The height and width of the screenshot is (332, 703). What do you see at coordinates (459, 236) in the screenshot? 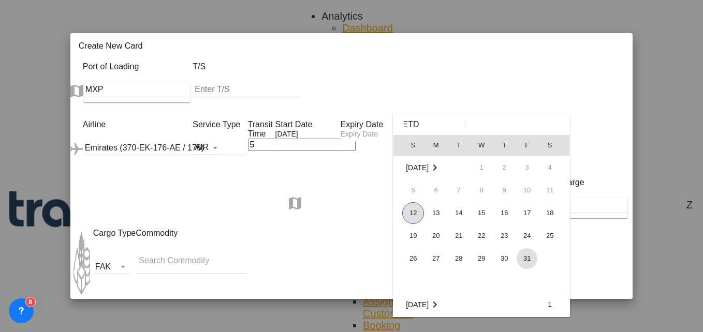
I see `td: Tuesday October 21 2025` at bounding box center [459, 236].